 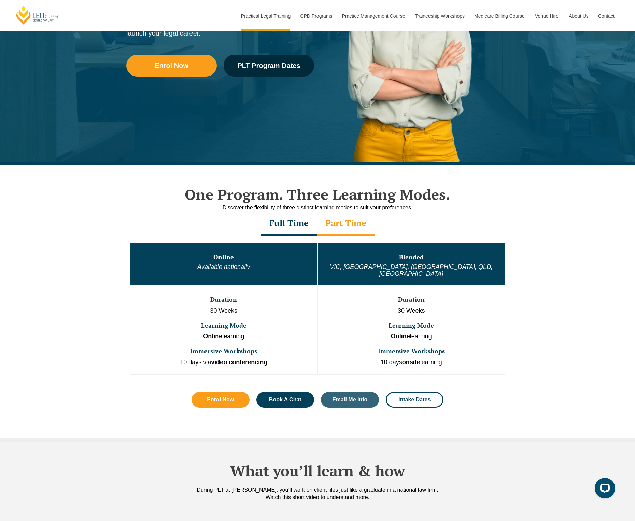 I want to click on a: About Us, so click(x=579, y=16).